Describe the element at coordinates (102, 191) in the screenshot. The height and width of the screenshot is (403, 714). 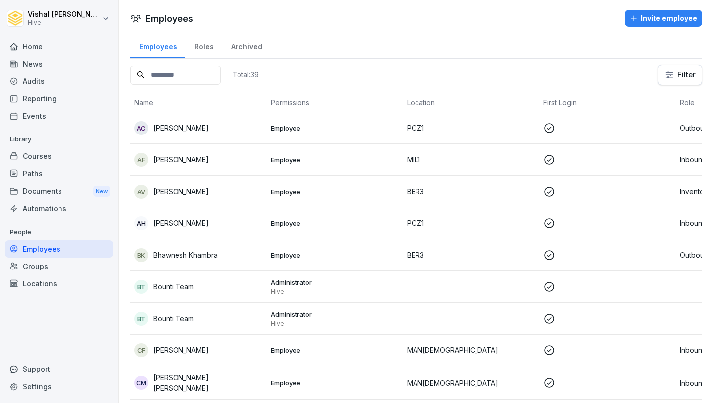
I see `div: New` at that location.